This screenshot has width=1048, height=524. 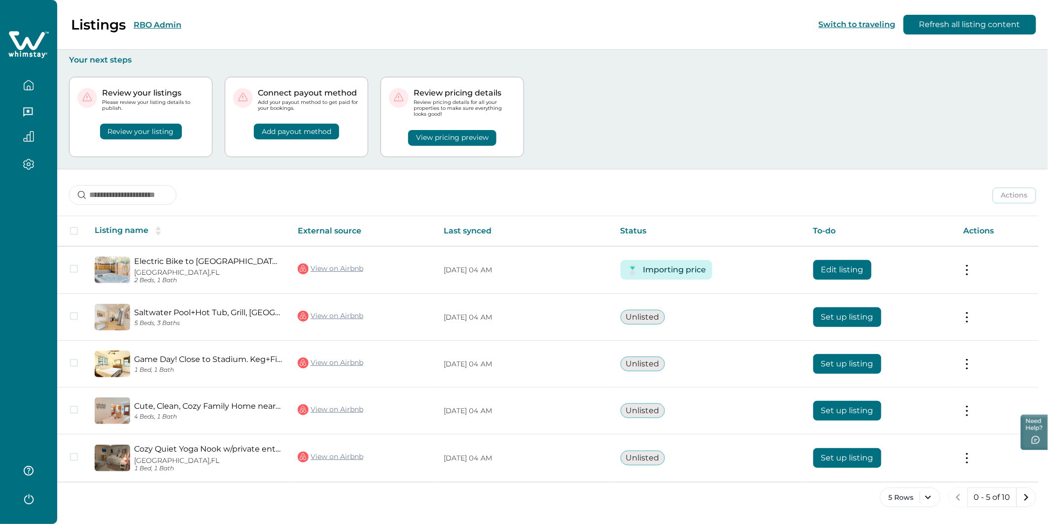 What do you see at coordinates (524, 231) in the screenshot?
I see `th: Last synced` at bounding box center [524, 231].